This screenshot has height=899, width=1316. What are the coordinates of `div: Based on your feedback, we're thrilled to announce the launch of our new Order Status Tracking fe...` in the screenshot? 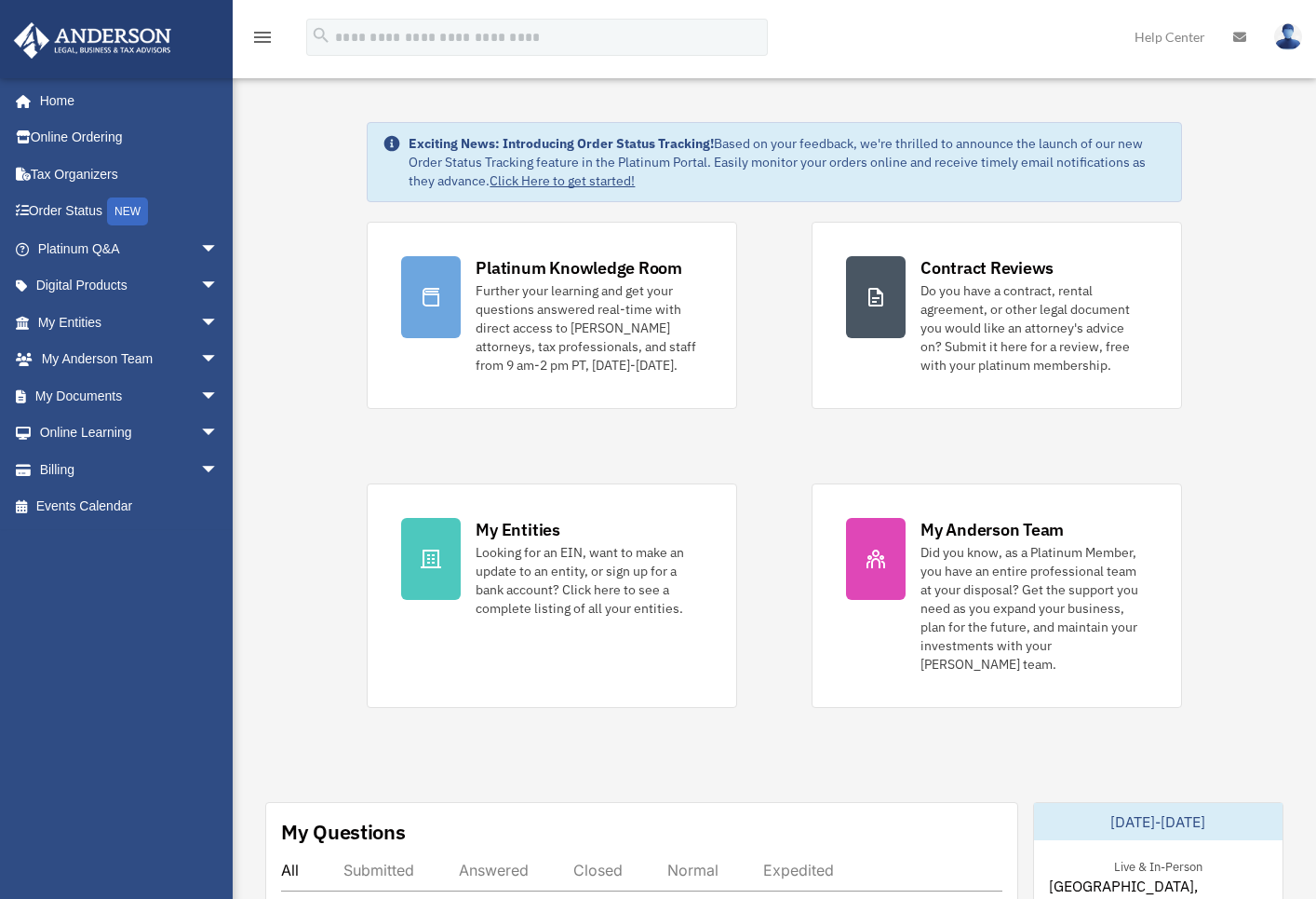 It's located at (787, 162).